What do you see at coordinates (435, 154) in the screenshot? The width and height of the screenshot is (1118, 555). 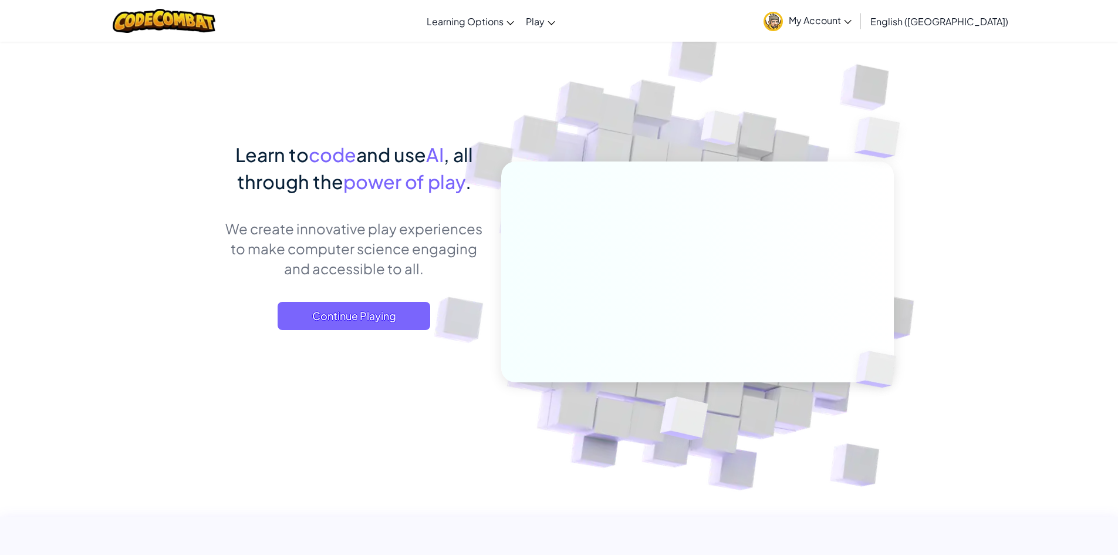 I see `span: AI` at bounding box center [435, 154].